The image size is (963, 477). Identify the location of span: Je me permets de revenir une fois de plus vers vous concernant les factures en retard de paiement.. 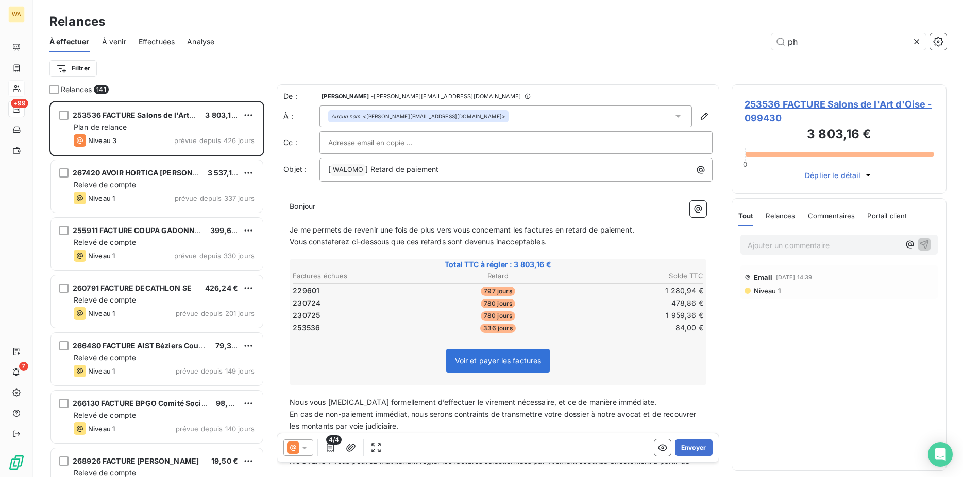
(462, 230).